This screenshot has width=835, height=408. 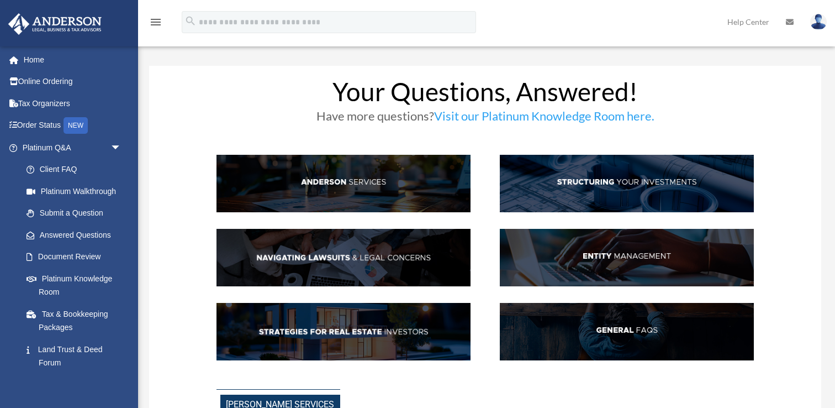 I want to click on a: Online Ordering, so click(x=73, y=82).